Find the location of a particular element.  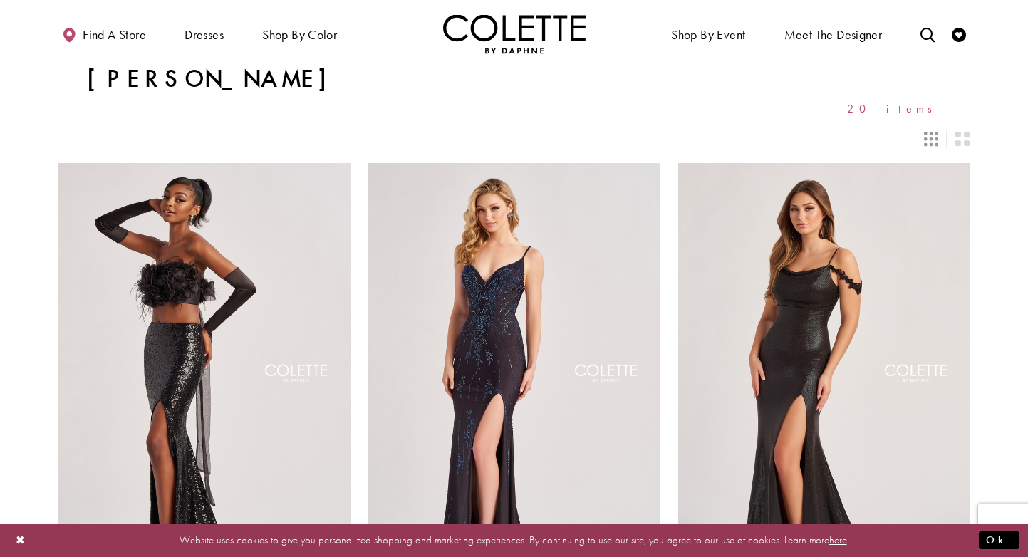

span: Switch layout to 3 columns is located at coordinates (931, 139).